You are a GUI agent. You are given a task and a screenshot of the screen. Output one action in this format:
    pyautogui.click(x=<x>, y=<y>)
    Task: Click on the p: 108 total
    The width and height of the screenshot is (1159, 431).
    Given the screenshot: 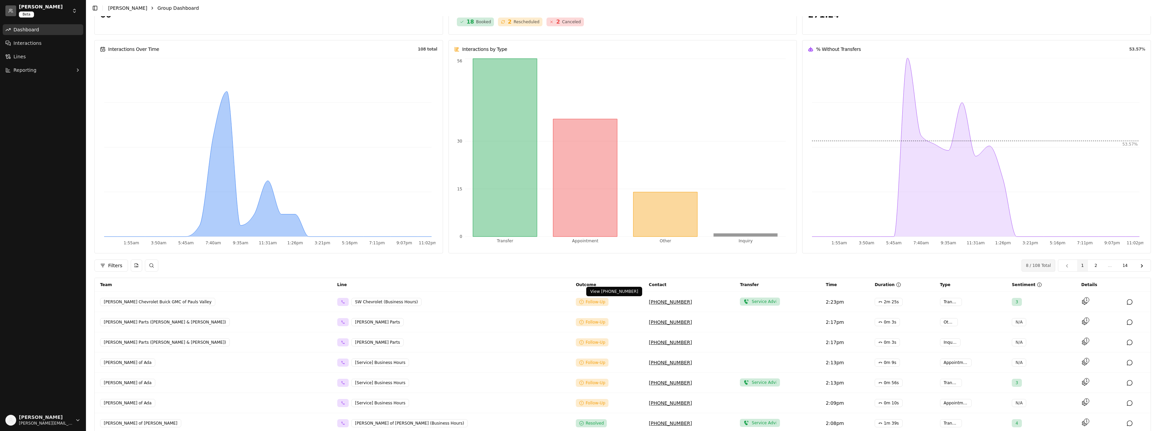 What is the action you would take?
    pyautogui.click(x=427, y=49)
    